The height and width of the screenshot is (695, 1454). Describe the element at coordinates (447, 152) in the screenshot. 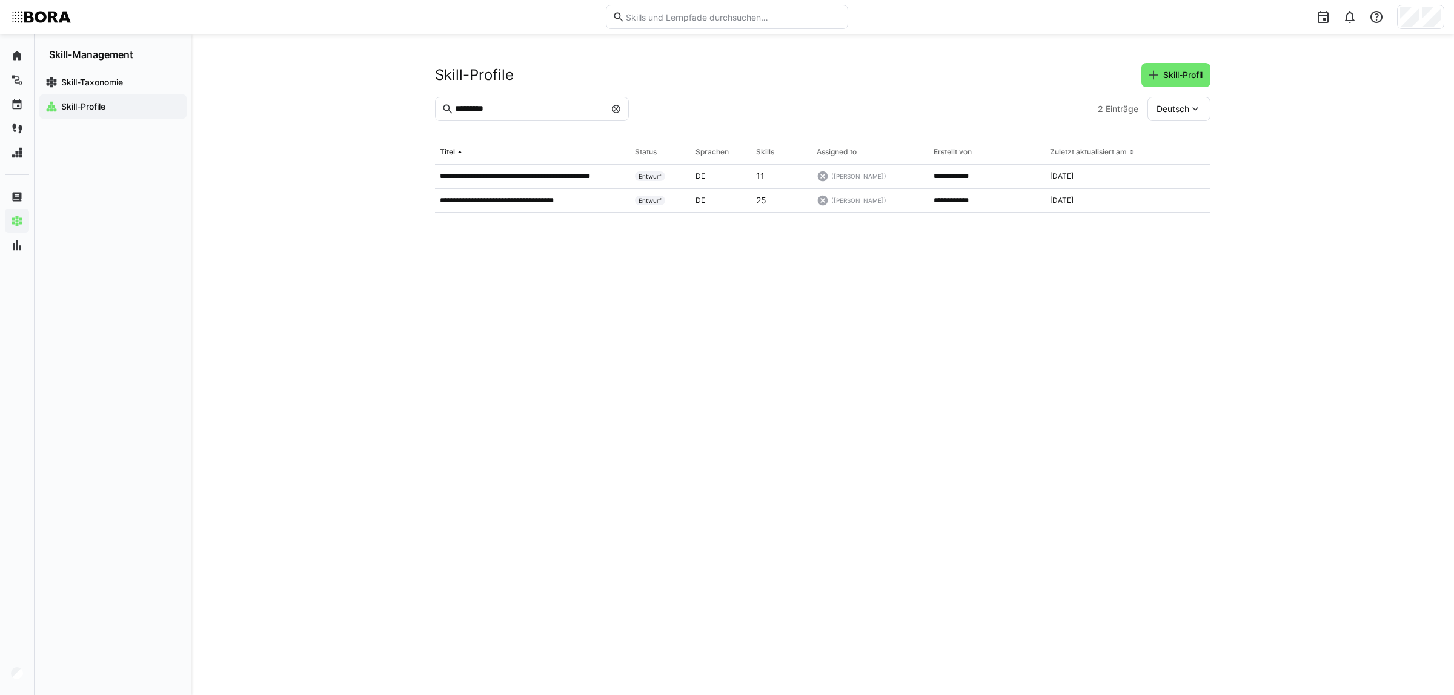

I see `div: Titel` at that location.